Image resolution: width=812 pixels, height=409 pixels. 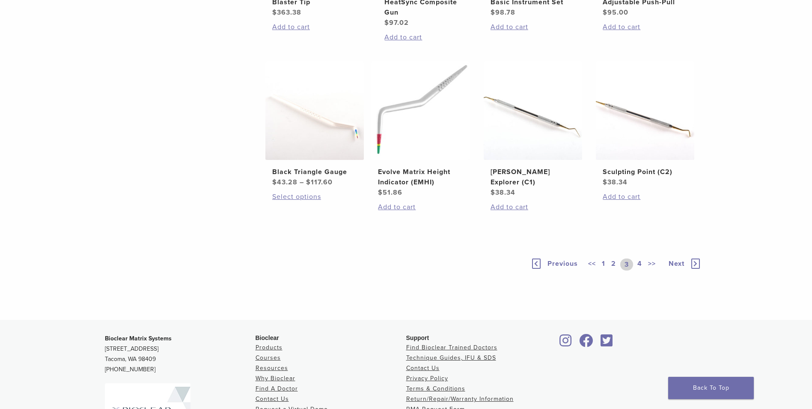 I want to click on h2: Black Triangle Gauge, so click(x=315, y=172).